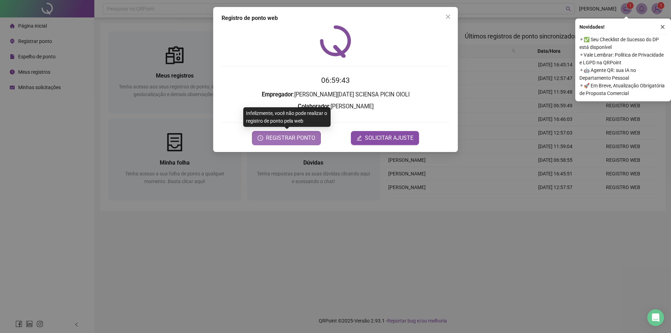  Describe the element at coordinates (385, 138) in the screenshot. I see `button: editSOLICITAR AJUSTE` at that location.